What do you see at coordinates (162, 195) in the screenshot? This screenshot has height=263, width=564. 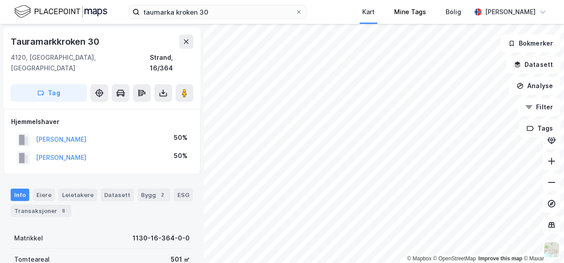 I see `div: 2` at bounding box center [162, 195].